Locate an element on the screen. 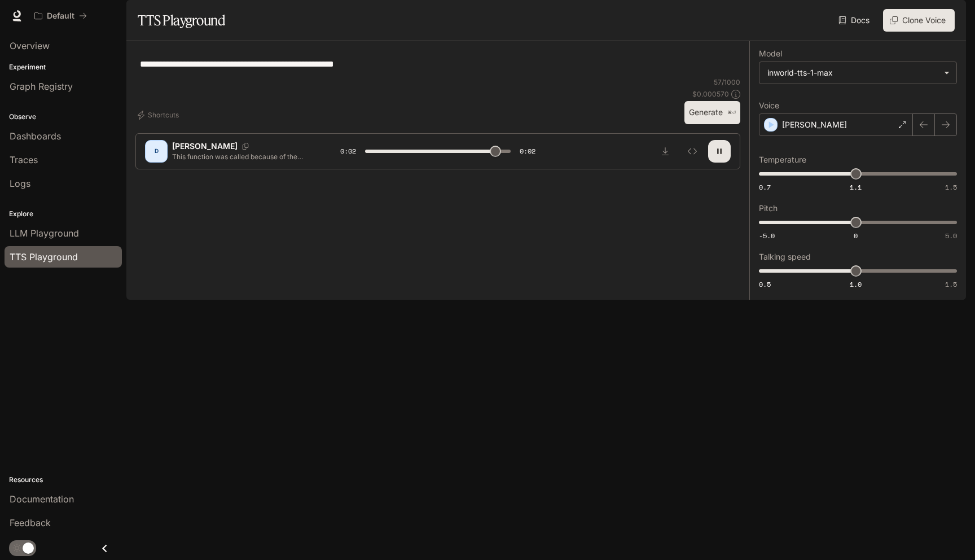 Image resolution: width=975 pixels, height=560 pixels. span: 0.7 is located at coordinates (765, 187).